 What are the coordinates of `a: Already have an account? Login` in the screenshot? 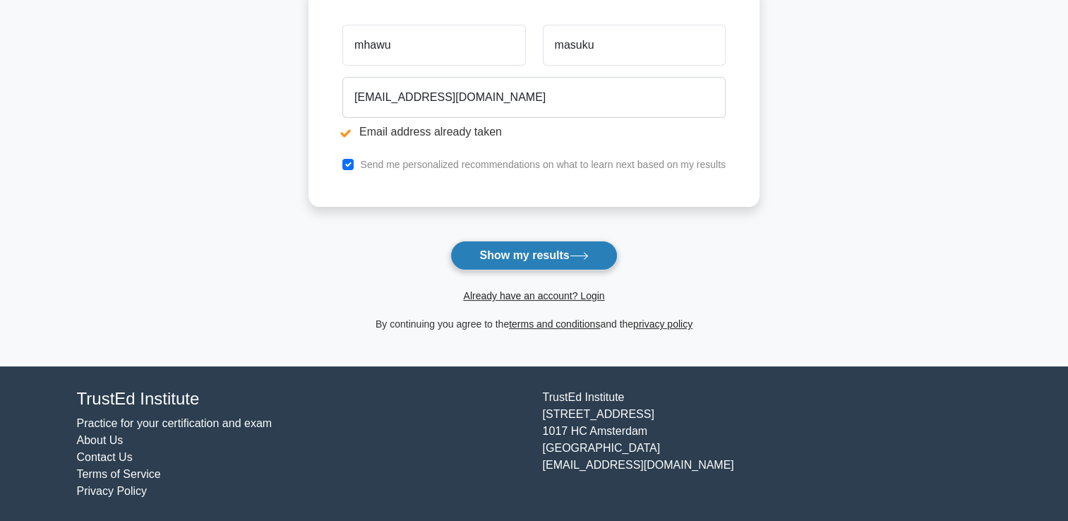 It's located at (534, 296).